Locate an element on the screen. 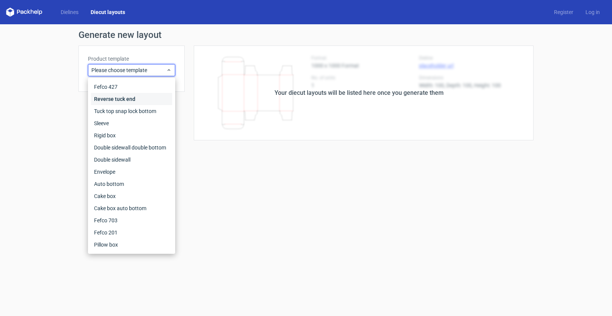 Image resolution: width=612 pixels, height=316 pixels. h1: Generate new layout is located at coordinates (306, 35).